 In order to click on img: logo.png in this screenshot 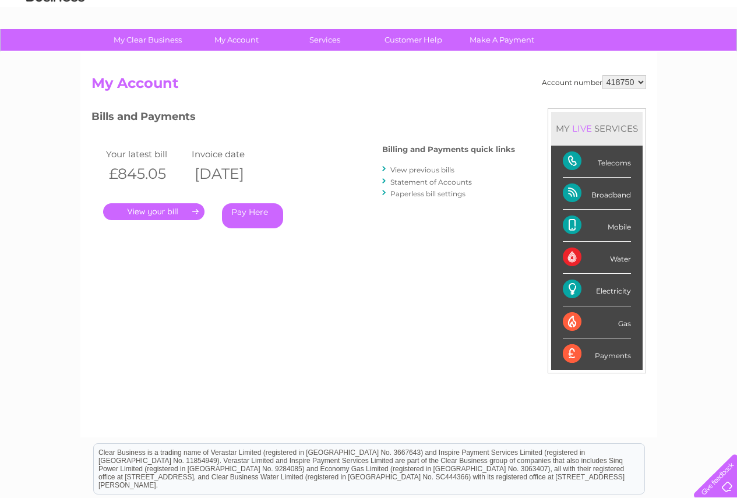, I will do `click(55, 48)`.